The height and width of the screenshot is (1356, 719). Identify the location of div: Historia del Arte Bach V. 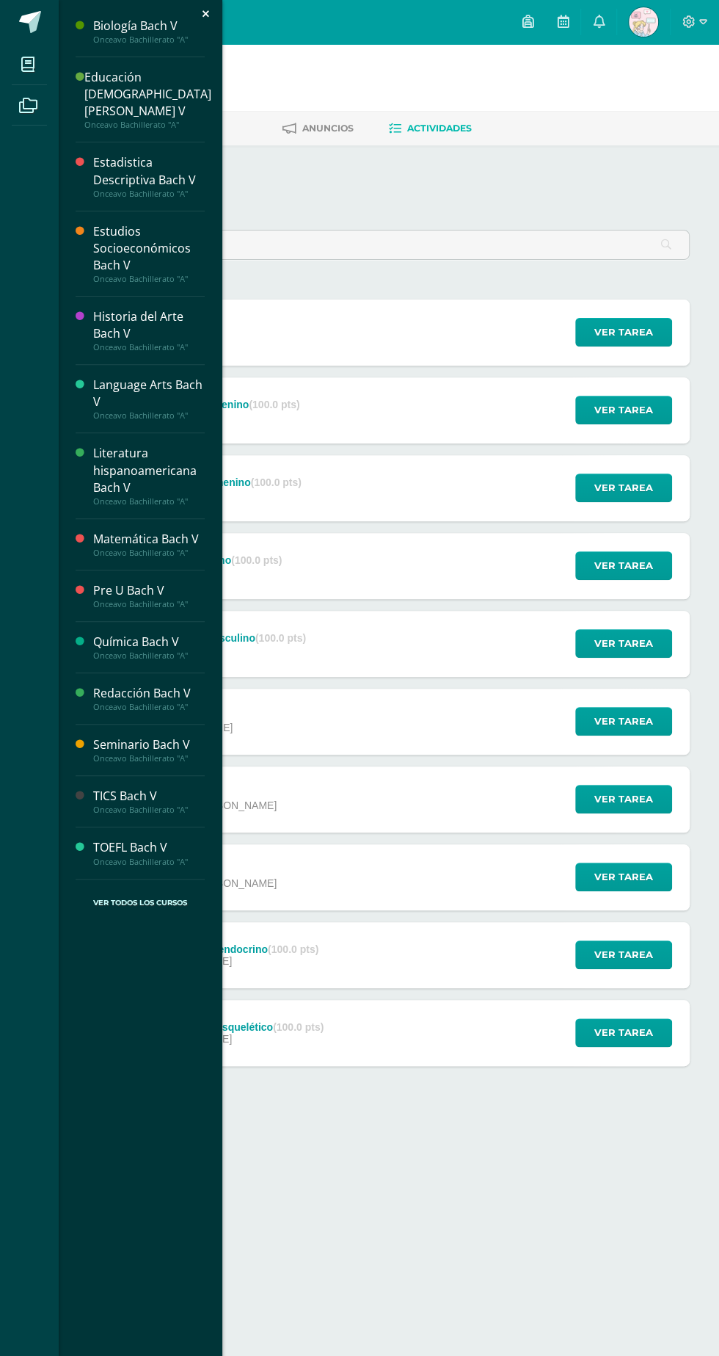
(149, 325).